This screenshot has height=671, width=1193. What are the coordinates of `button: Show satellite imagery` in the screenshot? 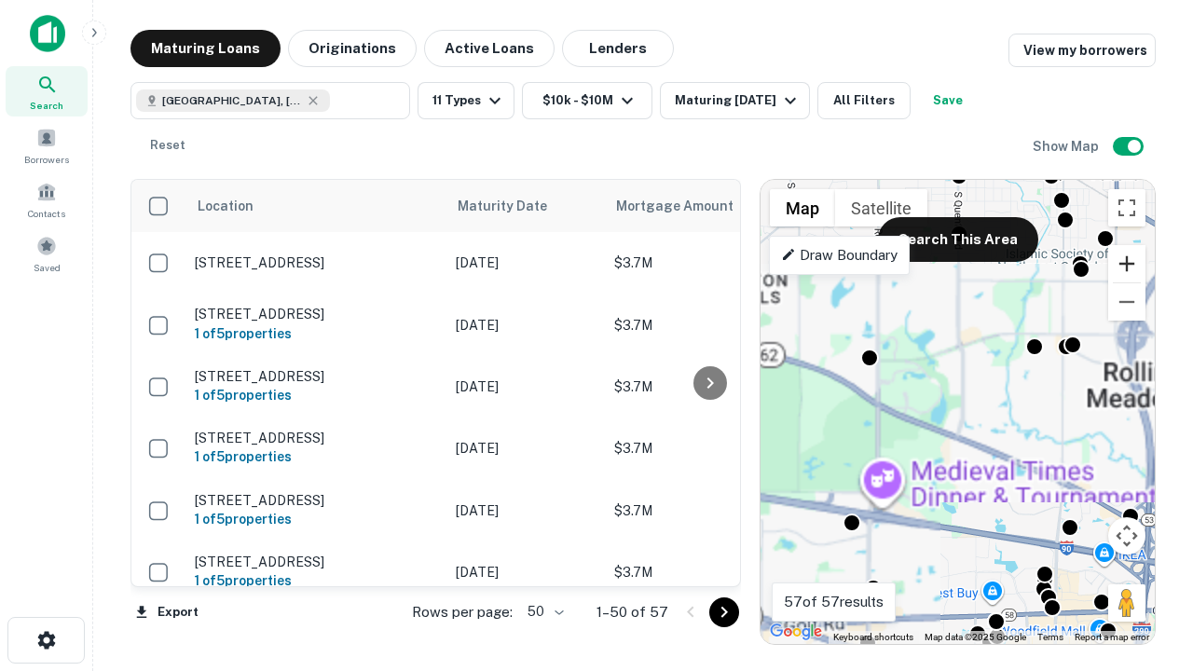 It's located at (881, 208).